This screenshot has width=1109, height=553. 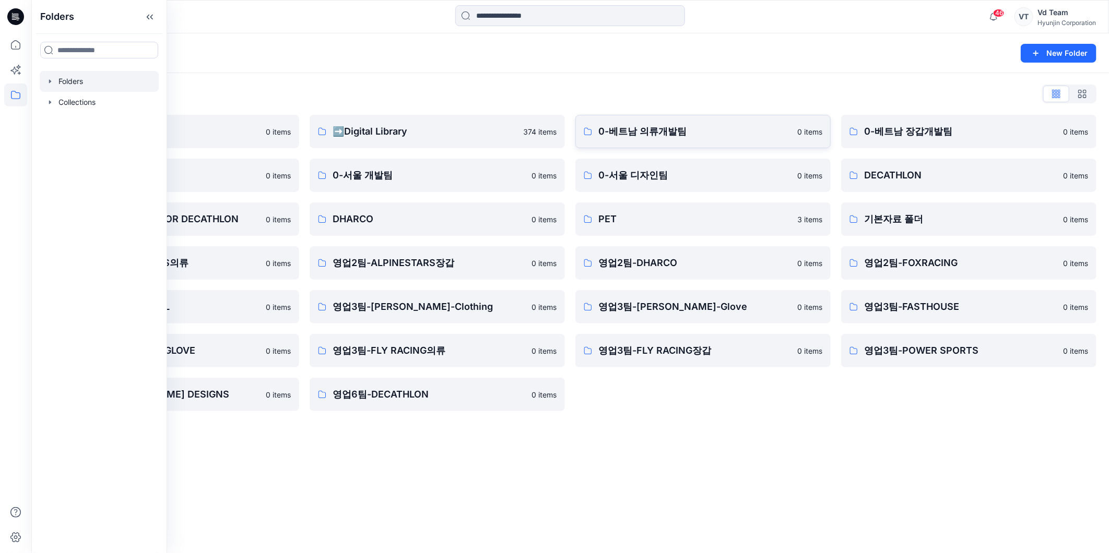 What do you see at coordinates (968, 351) in the screenshot?
I see `a: 영업3팀-POWER SPORTS0 items` at bounding box center [968, 351].